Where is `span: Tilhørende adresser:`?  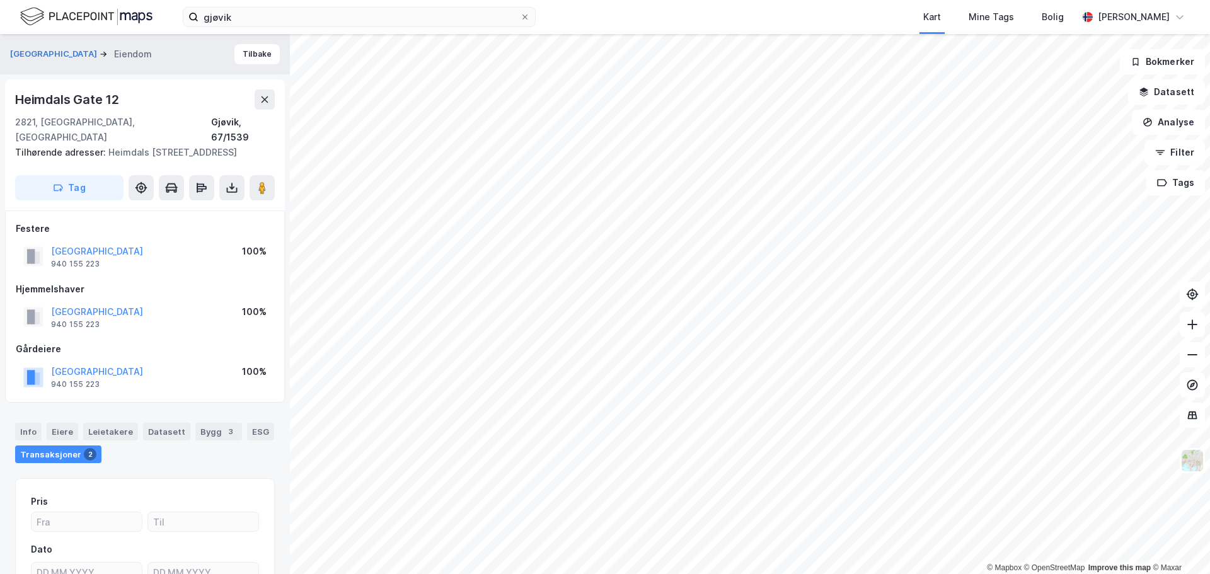
span: Tilhørende adresser: is located at coordinates (62, 152).